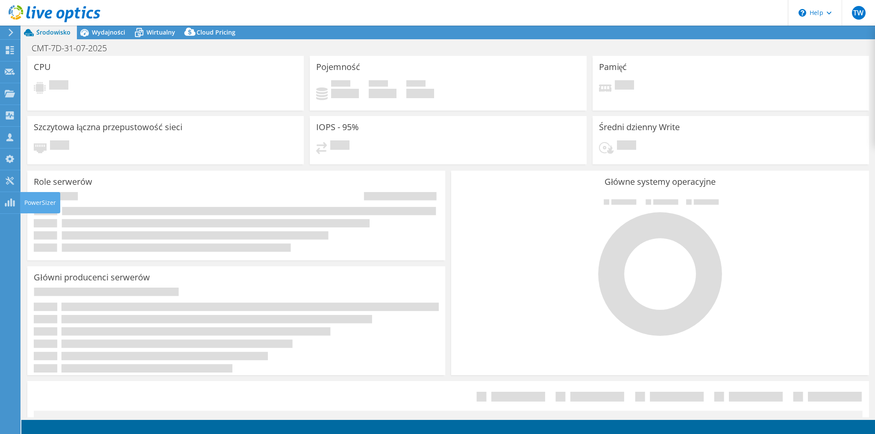 This screenshot has width=875, height=434. What do you see at coordinates (216, 32) in the screenshot?
I see `span: Cloud Pricing` at bounding box center [216, 32].